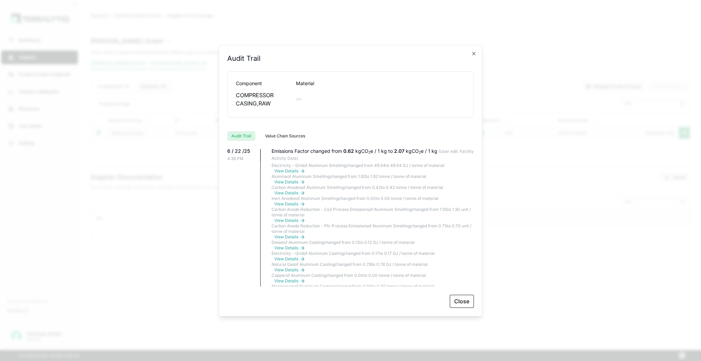 This screenshot has width=701, height=361. Describe the element at coordinates (373, 155) in the screenshot. I see `div: Emissions Factor changed from kgCO e / 1 kg to kgCO e / 1 kg` at that location.